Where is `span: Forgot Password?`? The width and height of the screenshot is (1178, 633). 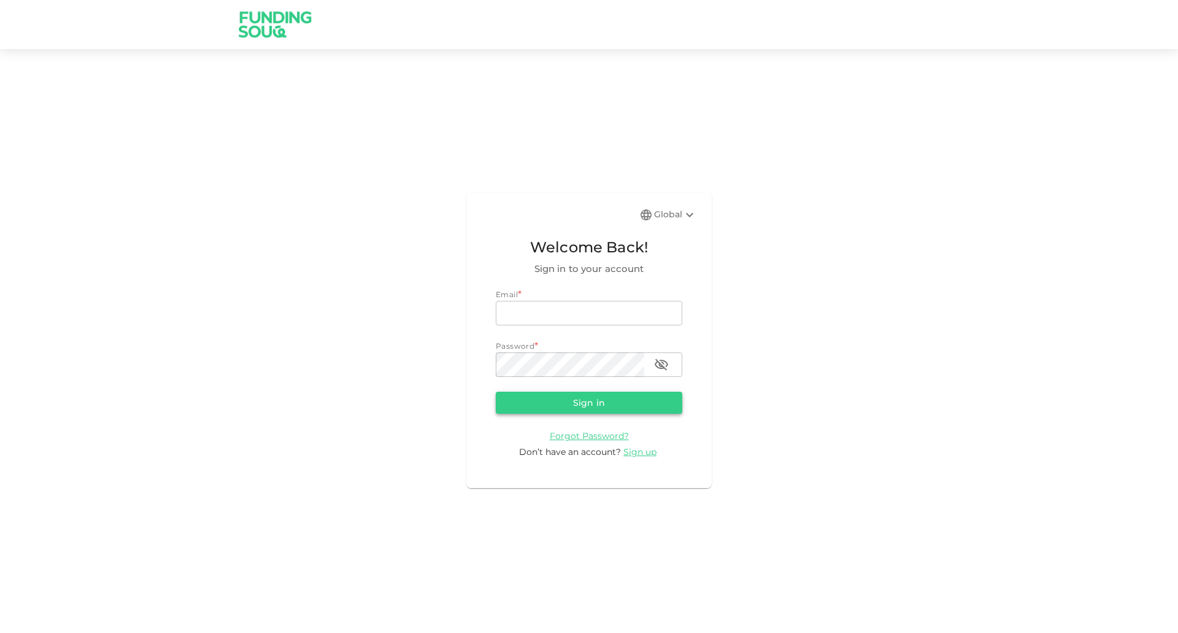 span: Forgot Password? is located at coordinates (589, 436).